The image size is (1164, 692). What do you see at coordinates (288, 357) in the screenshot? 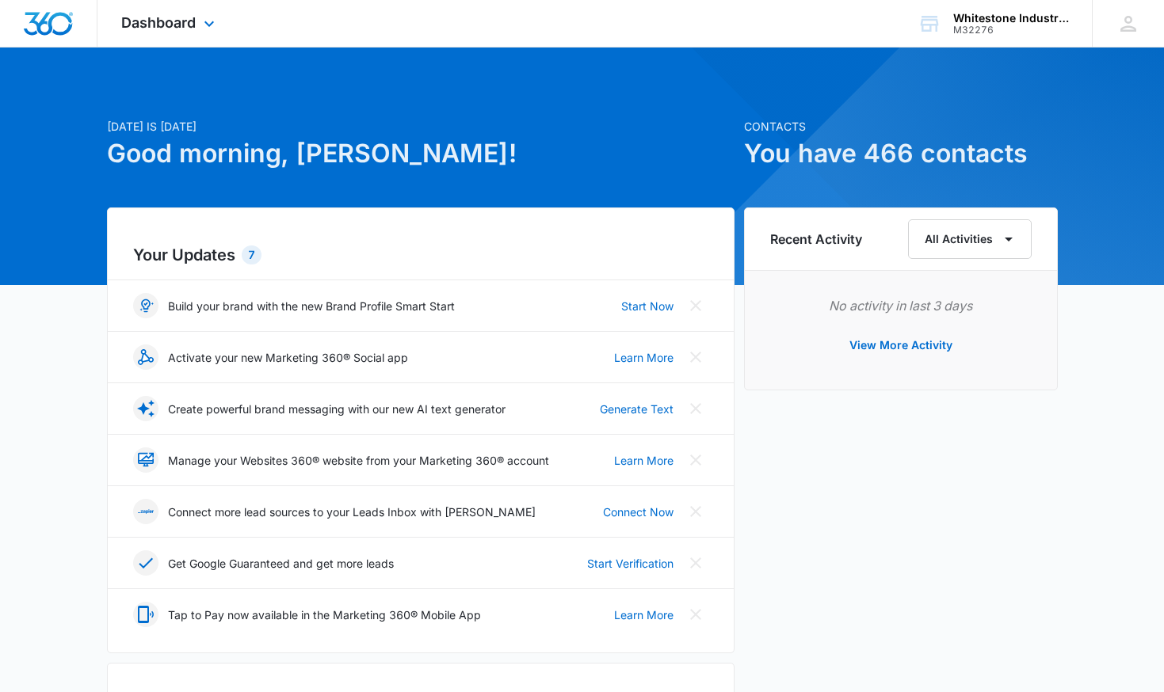
I see `p: Activate your new Marketing 360® Social app` at bounding box center [288, 357].